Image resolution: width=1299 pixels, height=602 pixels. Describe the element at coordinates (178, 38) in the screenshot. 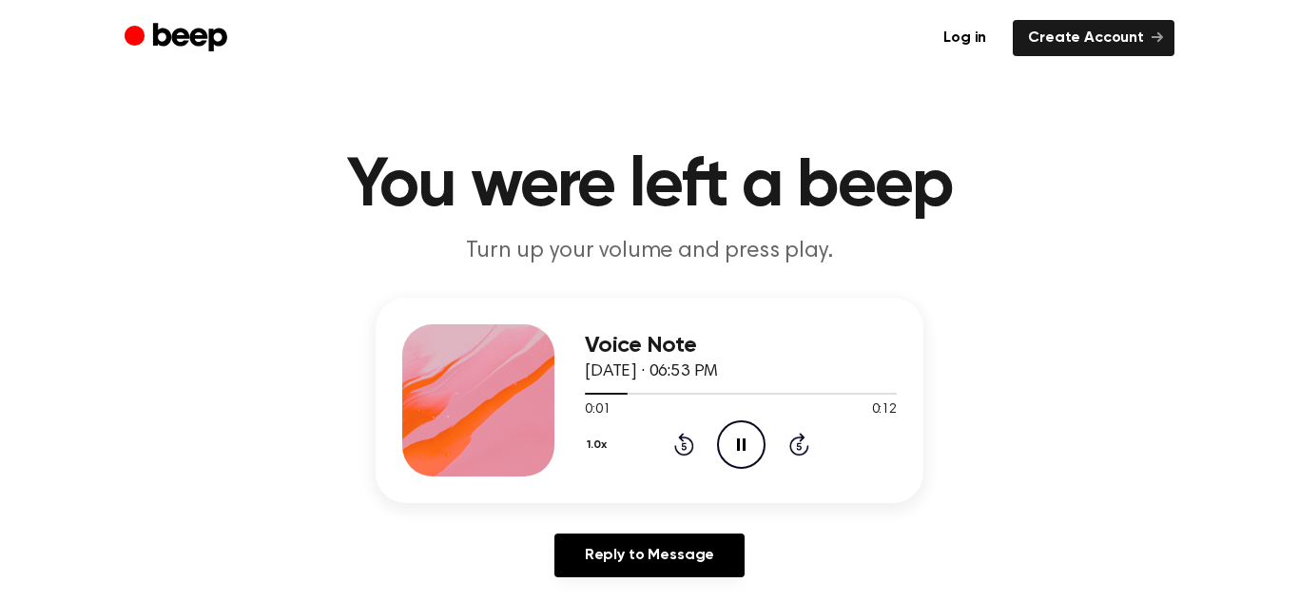

I see `a: Beep` at that location.